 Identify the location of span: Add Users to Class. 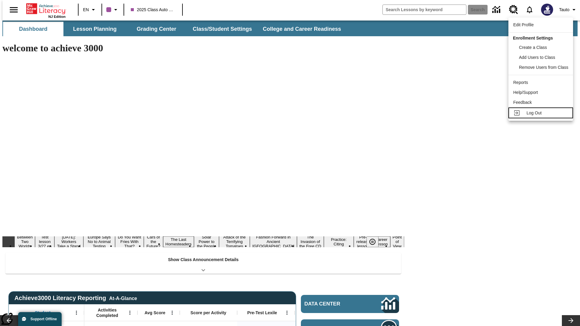
(537, 57).